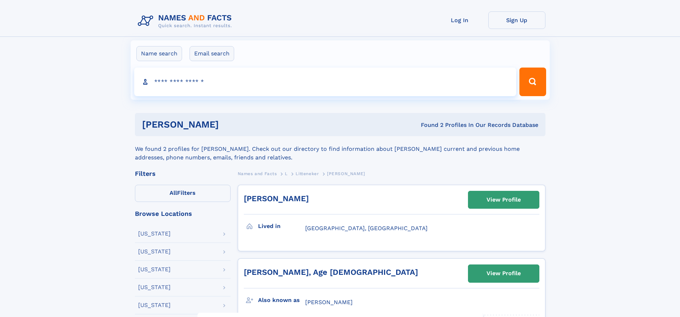 The width and height of the screenshot is (680, 317). I want to click on h3: Also known as, so click(282, 300).